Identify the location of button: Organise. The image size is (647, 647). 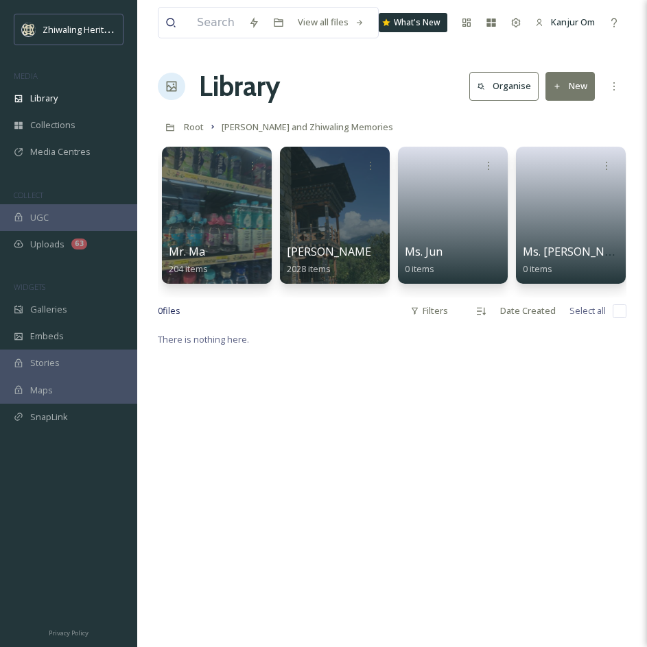
(503, 86).